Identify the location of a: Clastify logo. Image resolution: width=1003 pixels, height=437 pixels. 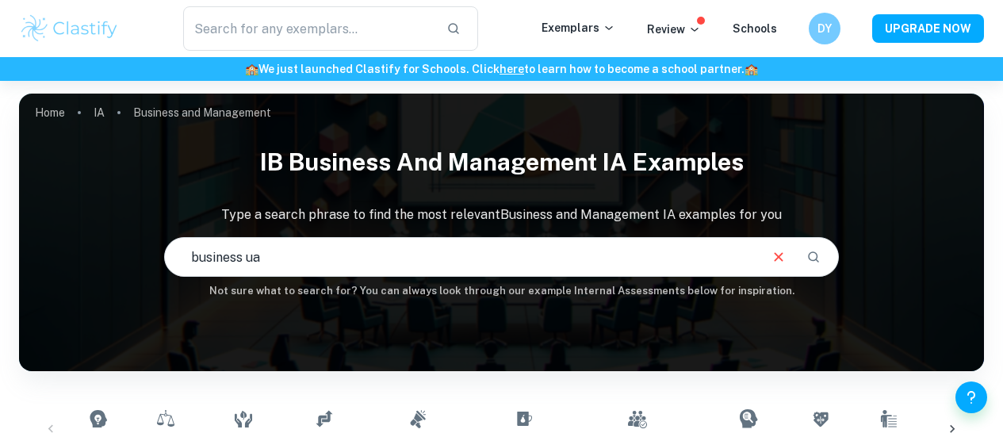
(69, 29).